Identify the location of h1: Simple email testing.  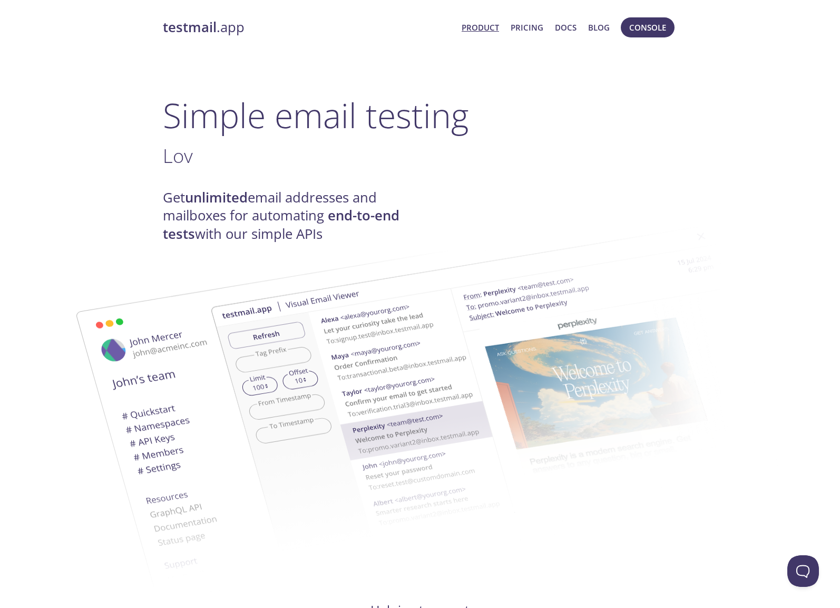
(420, 115).